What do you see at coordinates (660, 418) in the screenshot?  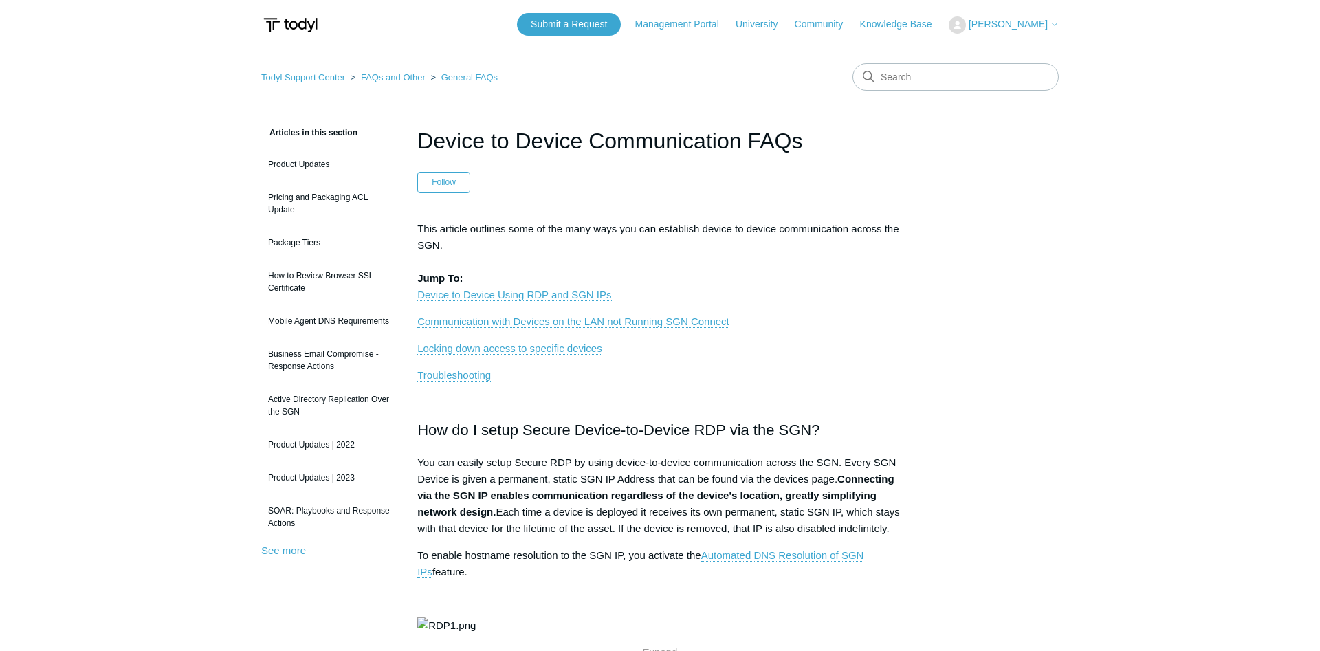 I see `h2: How do I setup Secure Device-to-Device RDP via the SGN?` at bounding box center [660, 418].